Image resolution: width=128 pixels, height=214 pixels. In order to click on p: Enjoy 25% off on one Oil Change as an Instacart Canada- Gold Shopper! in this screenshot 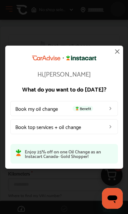, I will do `click(69, 153)`.